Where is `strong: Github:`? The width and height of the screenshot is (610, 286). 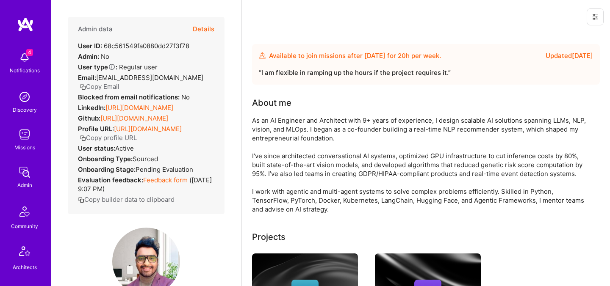 strong: Github: is located at coordinates (89, 118).